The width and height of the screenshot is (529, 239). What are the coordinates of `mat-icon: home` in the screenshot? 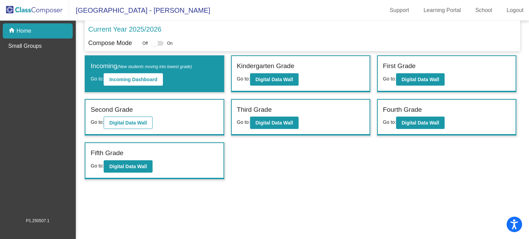 It's located at (12, 31).